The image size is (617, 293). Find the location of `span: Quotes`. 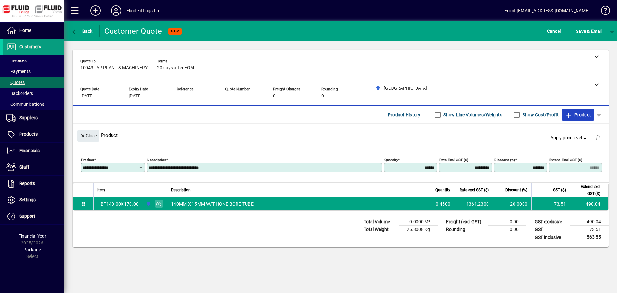

span: Quotes is located at coordinates (15, 82).